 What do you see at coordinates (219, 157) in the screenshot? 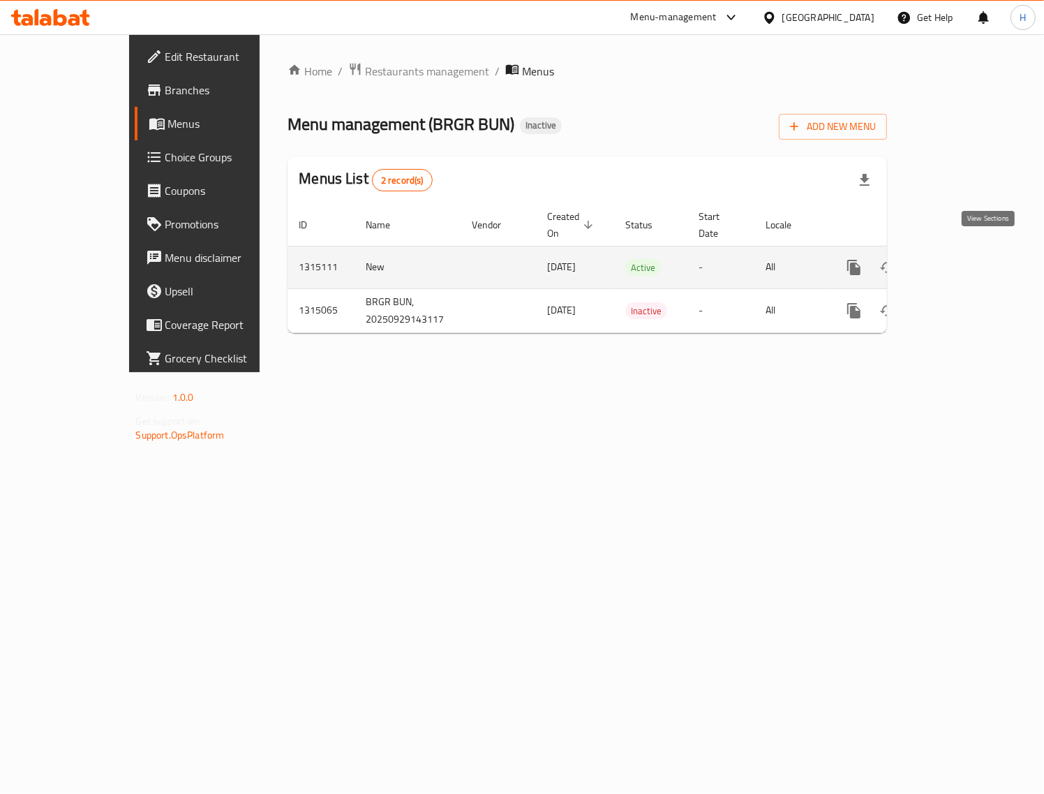
I see `a: Choice Groups` at bounding box center [219, 157].